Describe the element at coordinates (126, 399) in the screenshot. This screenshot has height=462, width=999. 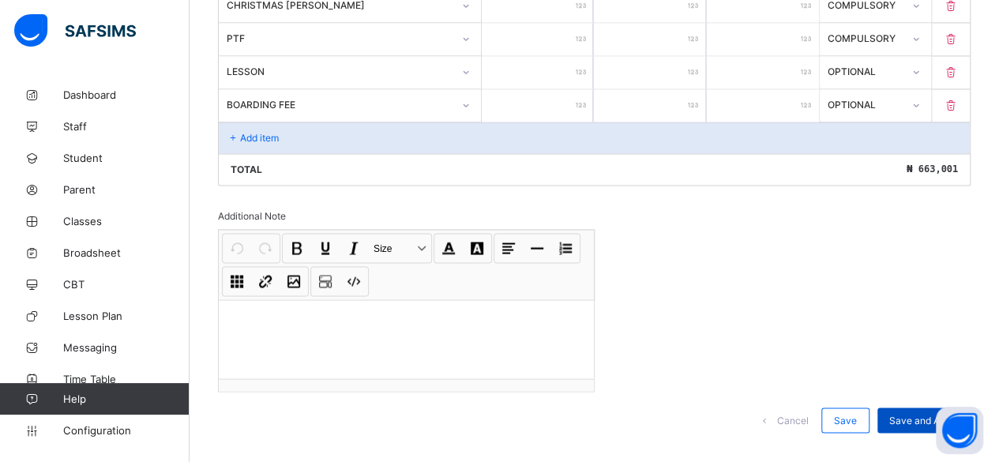
I see `span: Help` at that location.